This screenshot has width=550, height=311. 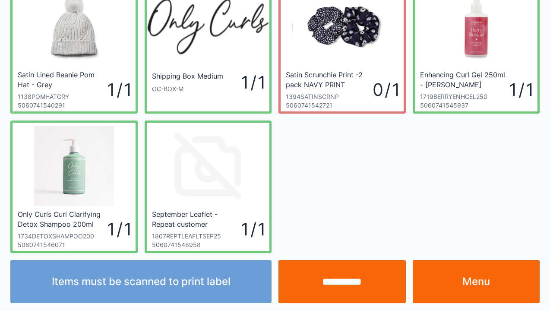 I want to click on div: 5060741546958, so click(x=196, y=245).